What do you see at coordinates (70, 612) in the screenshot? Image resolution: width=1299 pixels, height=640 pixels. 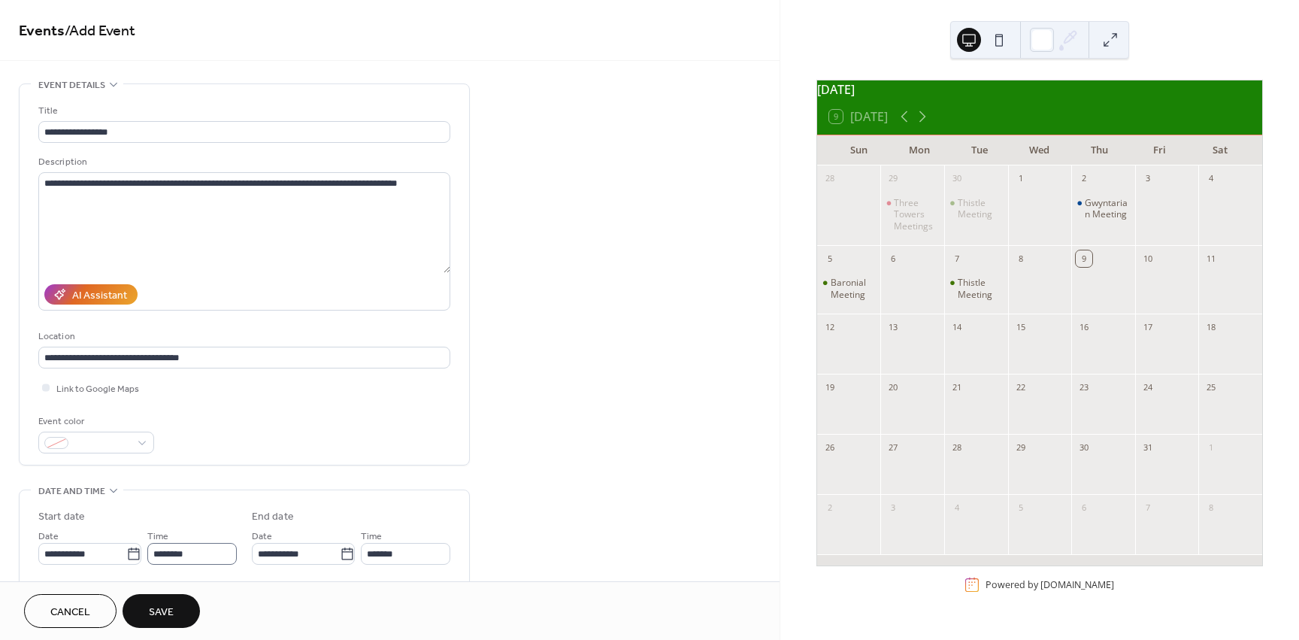 I see `span: Cancel` at bounding box center [70, 612].